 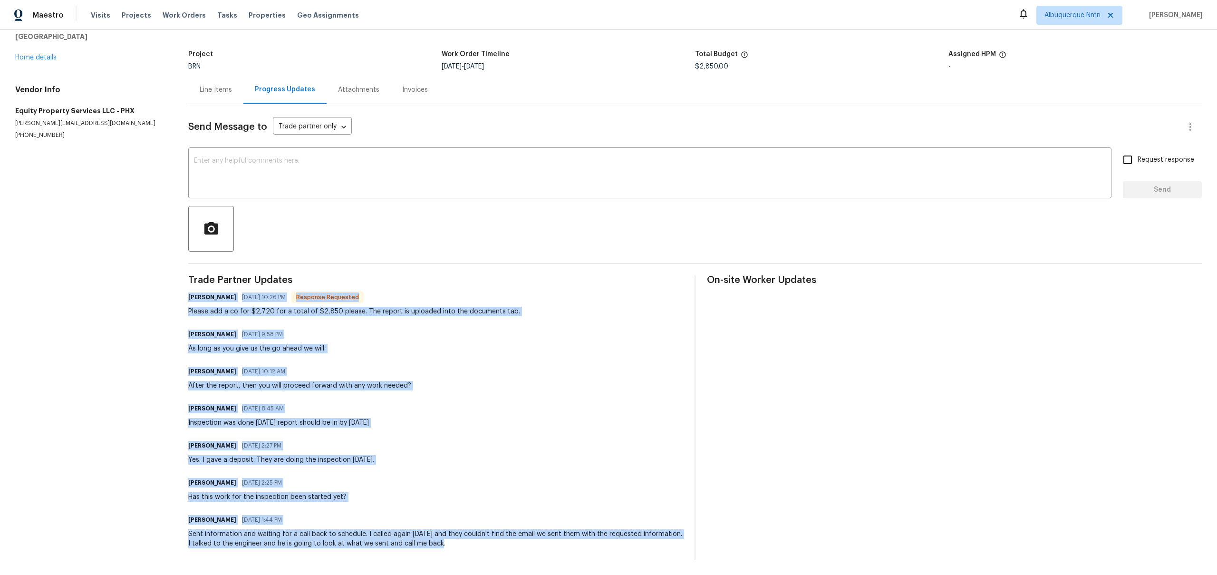 I want to click on div: Trade partner only, so click(x=312, y=127).